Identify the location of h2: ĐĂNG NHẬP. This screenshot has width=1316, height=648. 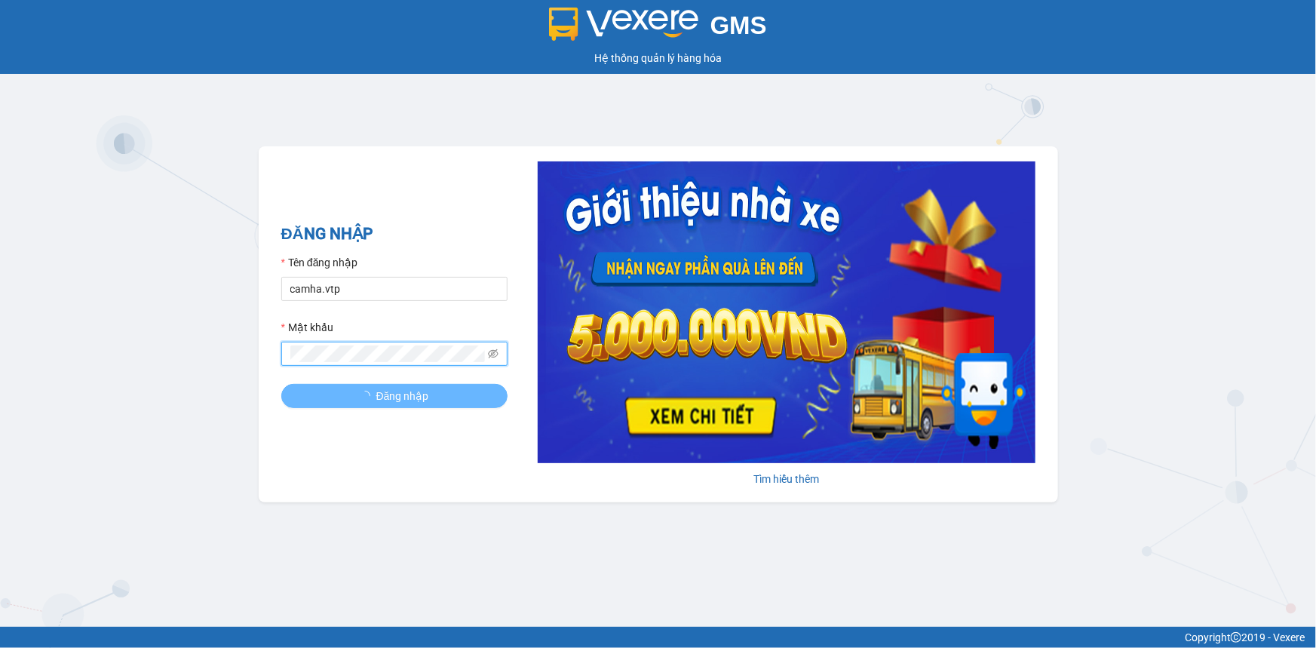
(395, 234).